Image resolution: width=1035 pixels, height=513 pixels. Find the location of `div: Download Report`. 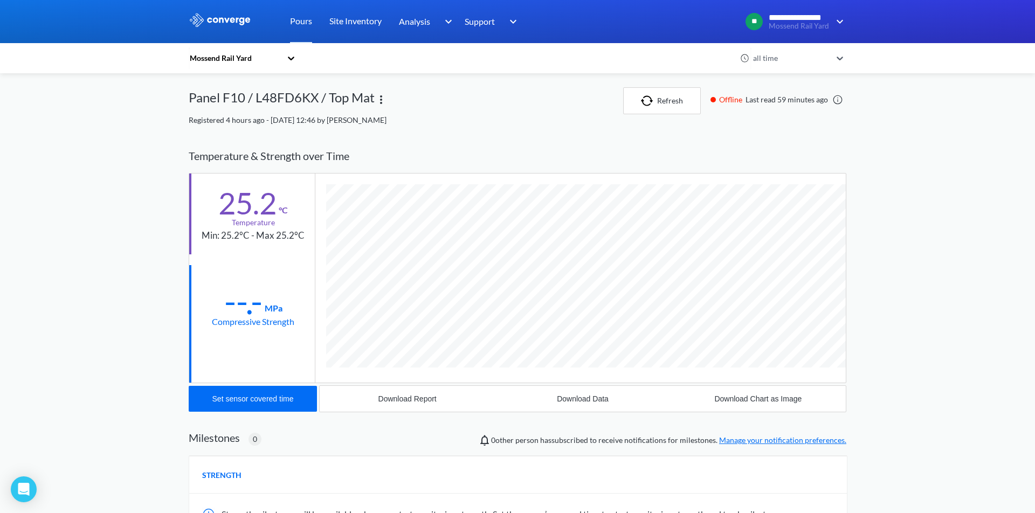

div: Download Report is located at coordinates (408, 399).